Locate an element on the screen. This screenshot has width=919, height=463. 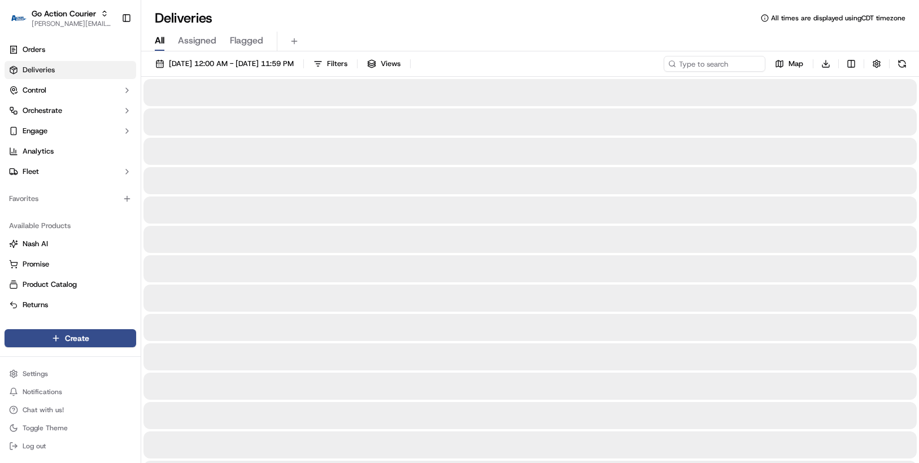
a: Orders is located at coordinates (70, 50).